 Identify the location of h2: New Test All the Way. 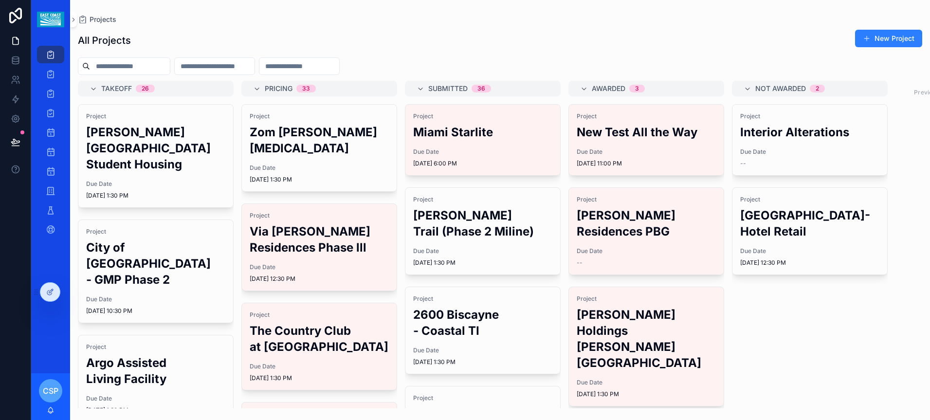
(647, 132).